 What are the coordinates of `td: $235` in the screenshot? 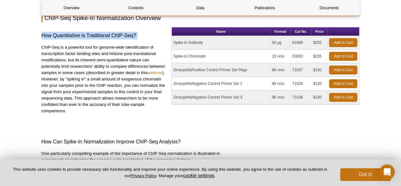 It's located at (320, 56).